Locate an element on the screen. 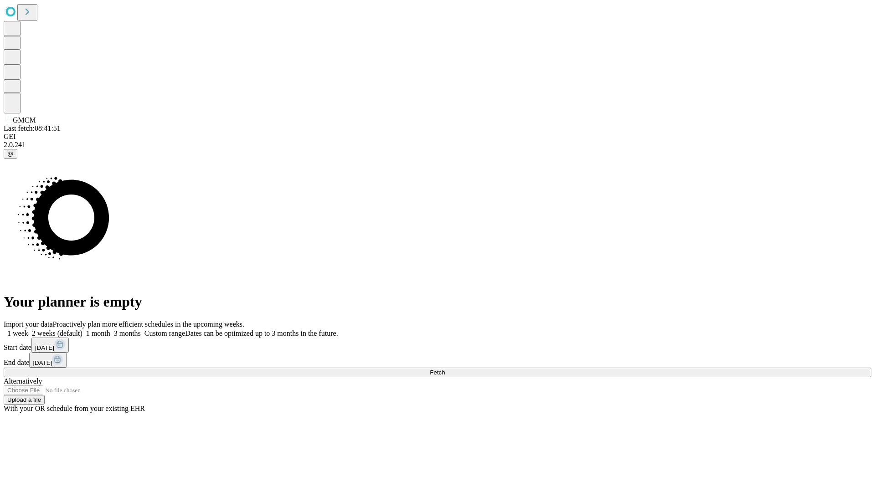 The height and width of the screenshot is (492, 875). span: Custom range is located at coordinates (164, 333).